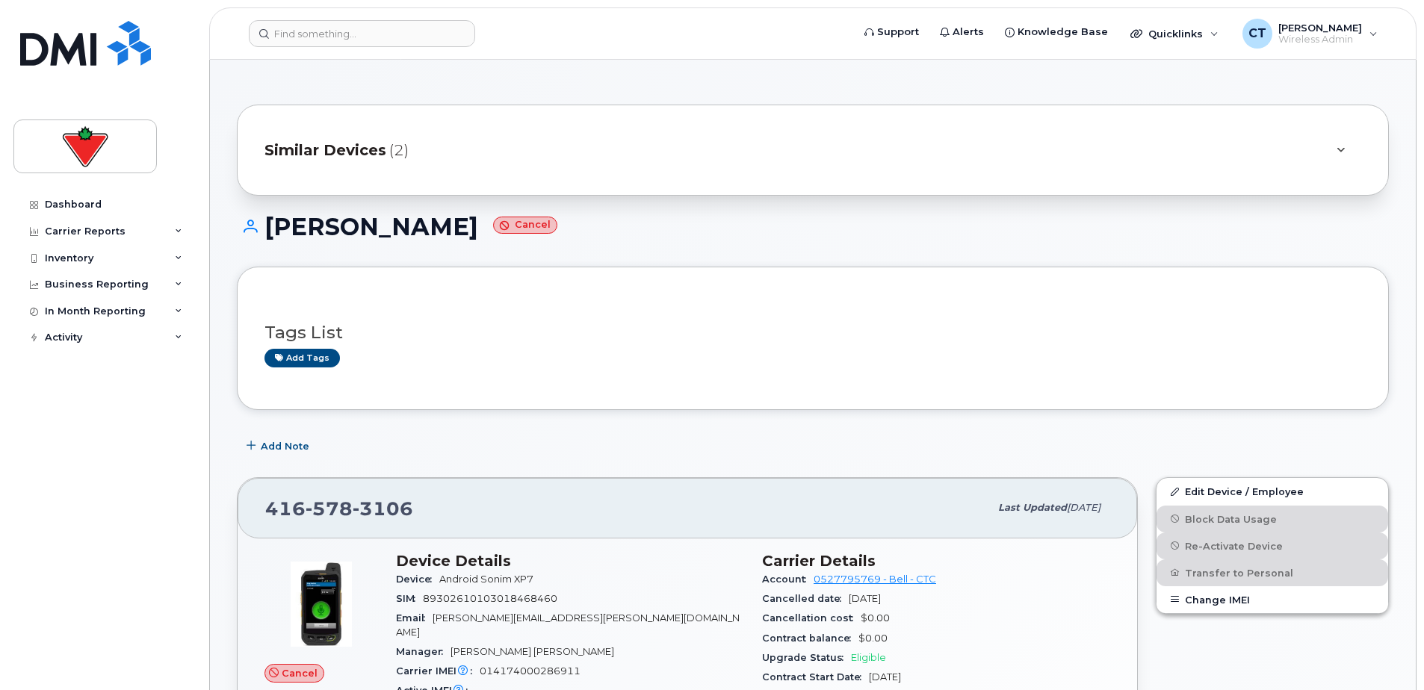 This screenshot has width=1424, height=690. I want to click on span: Contract balance, so click(810, 638).